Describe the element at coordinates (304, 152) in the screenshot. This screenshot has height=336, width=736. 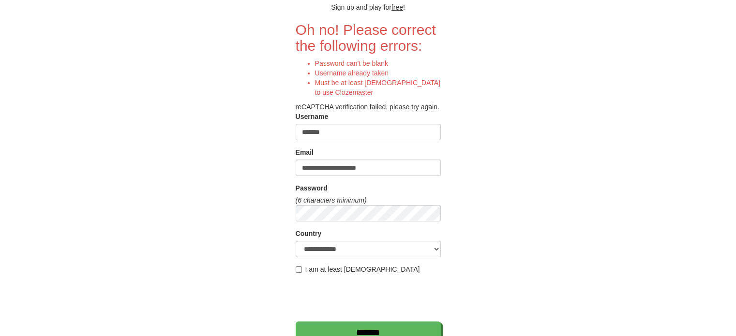
I see `label: Email` at that location.